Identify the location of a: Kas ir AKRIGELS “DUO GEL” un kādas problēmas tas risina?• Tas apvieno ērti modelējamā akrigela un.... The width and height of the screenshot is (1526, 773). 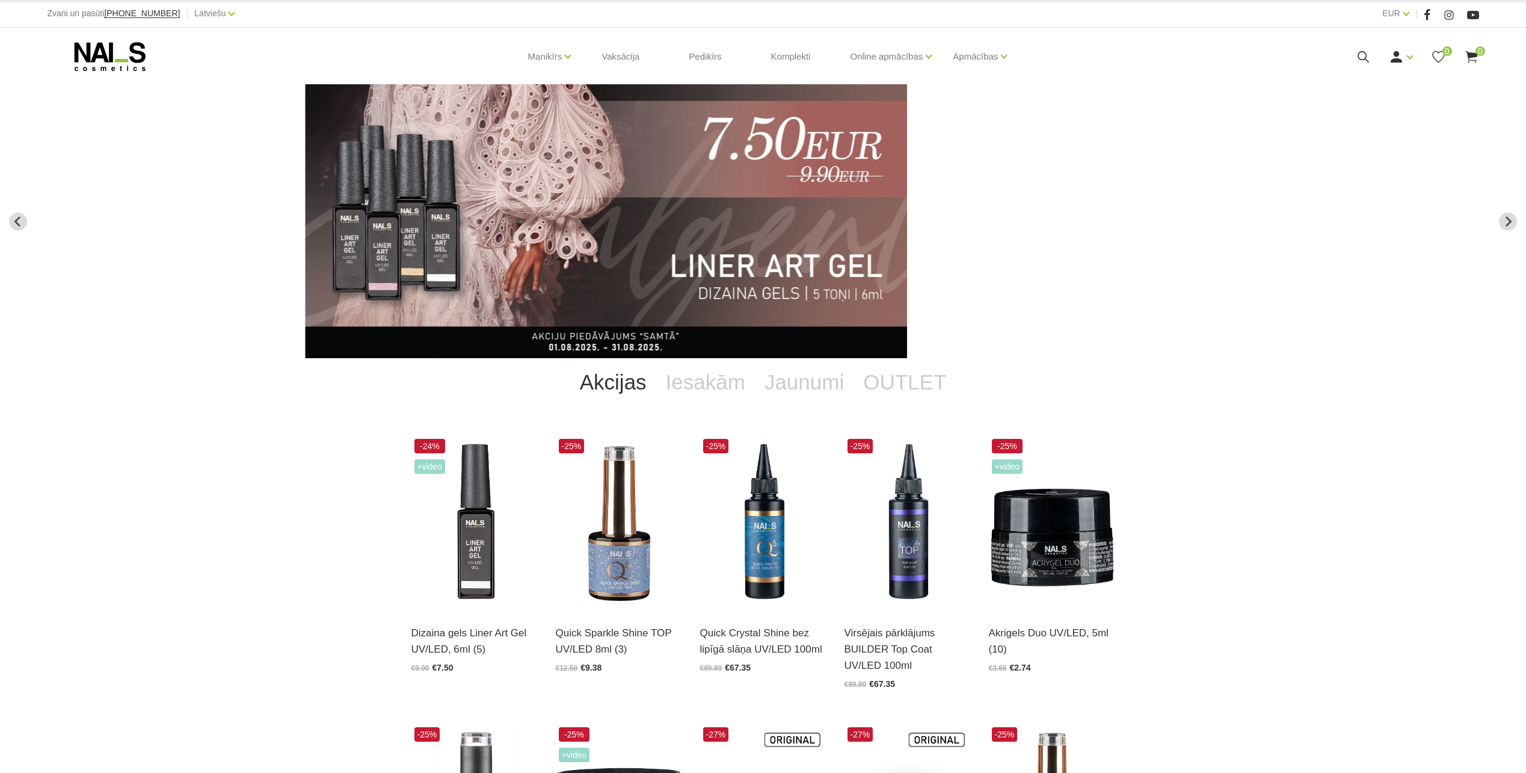
(1052, 522).